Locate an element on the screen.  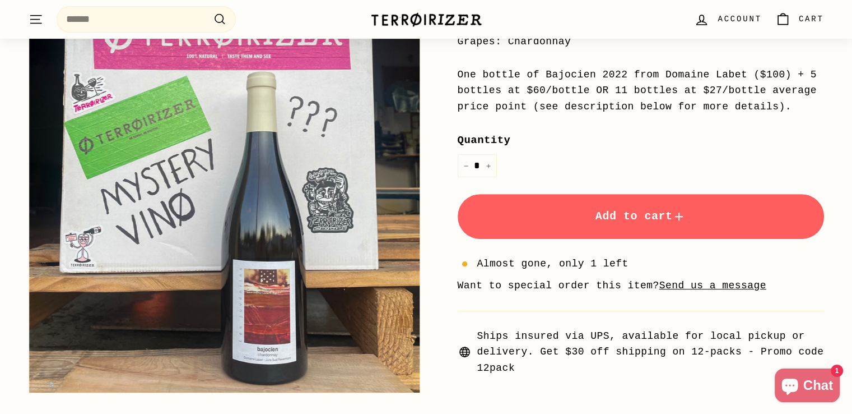
button: Increase item quantity by one is located at coordinates (489, 165).